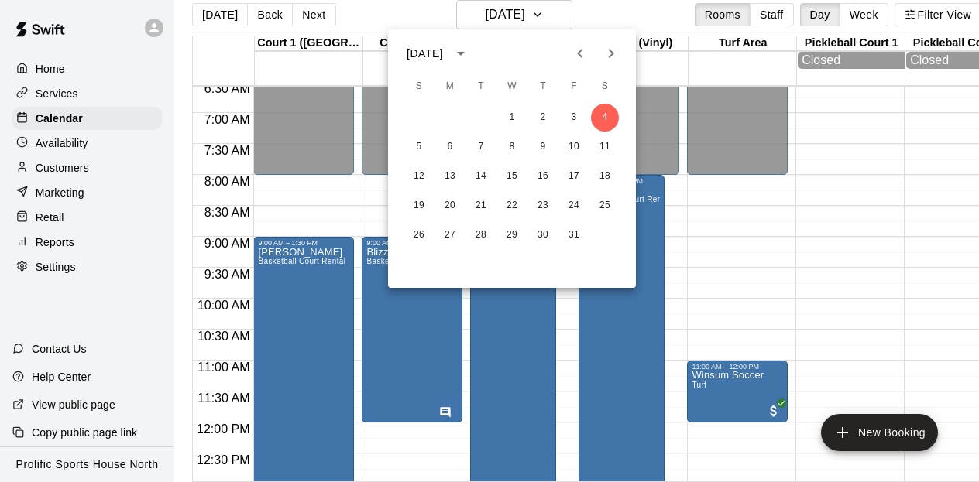 Image resolution: width=979 pixels, height=482 pixels. Describe the element at coordinates (419, 177) in the screenshot. I see `button: 12` at that location.